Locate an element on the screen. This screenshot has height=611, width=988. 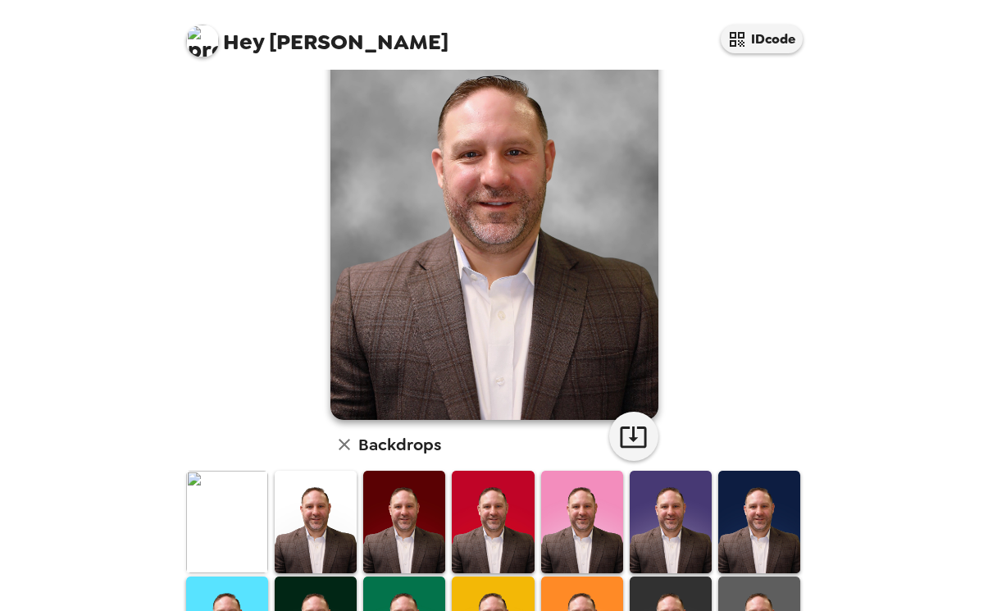
img: Original is located at coordinates (227, 522).